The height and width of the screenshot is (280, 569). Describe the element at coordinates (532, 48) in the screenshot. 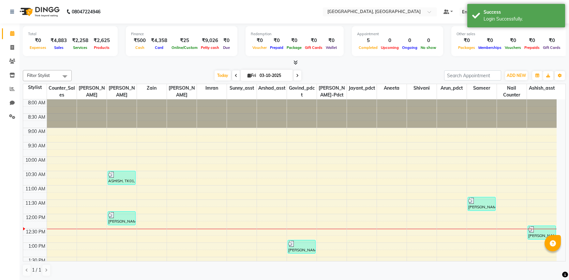

I see `span: Prepaids` at that location.